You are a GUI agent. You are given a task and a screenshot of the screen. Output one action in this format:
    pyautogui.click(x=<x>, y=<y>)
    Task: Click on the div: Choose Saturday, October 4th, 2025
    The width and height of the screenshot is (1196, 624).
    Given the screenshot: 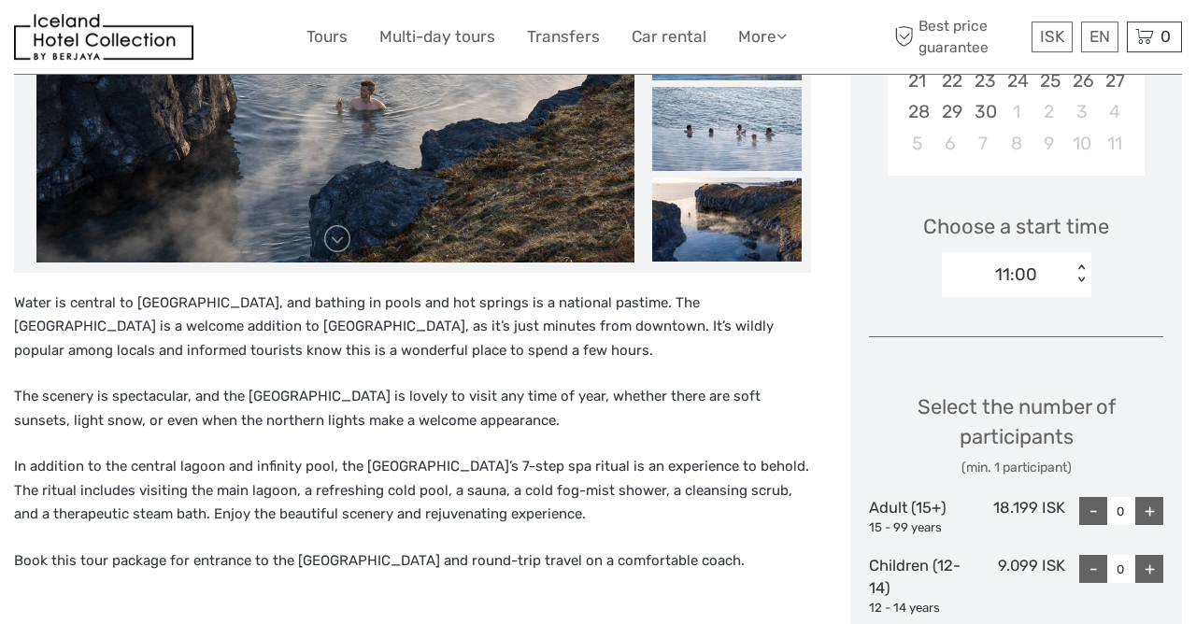 What is the action you would take?
    pyautogui.click(x=1114, y=111)
    